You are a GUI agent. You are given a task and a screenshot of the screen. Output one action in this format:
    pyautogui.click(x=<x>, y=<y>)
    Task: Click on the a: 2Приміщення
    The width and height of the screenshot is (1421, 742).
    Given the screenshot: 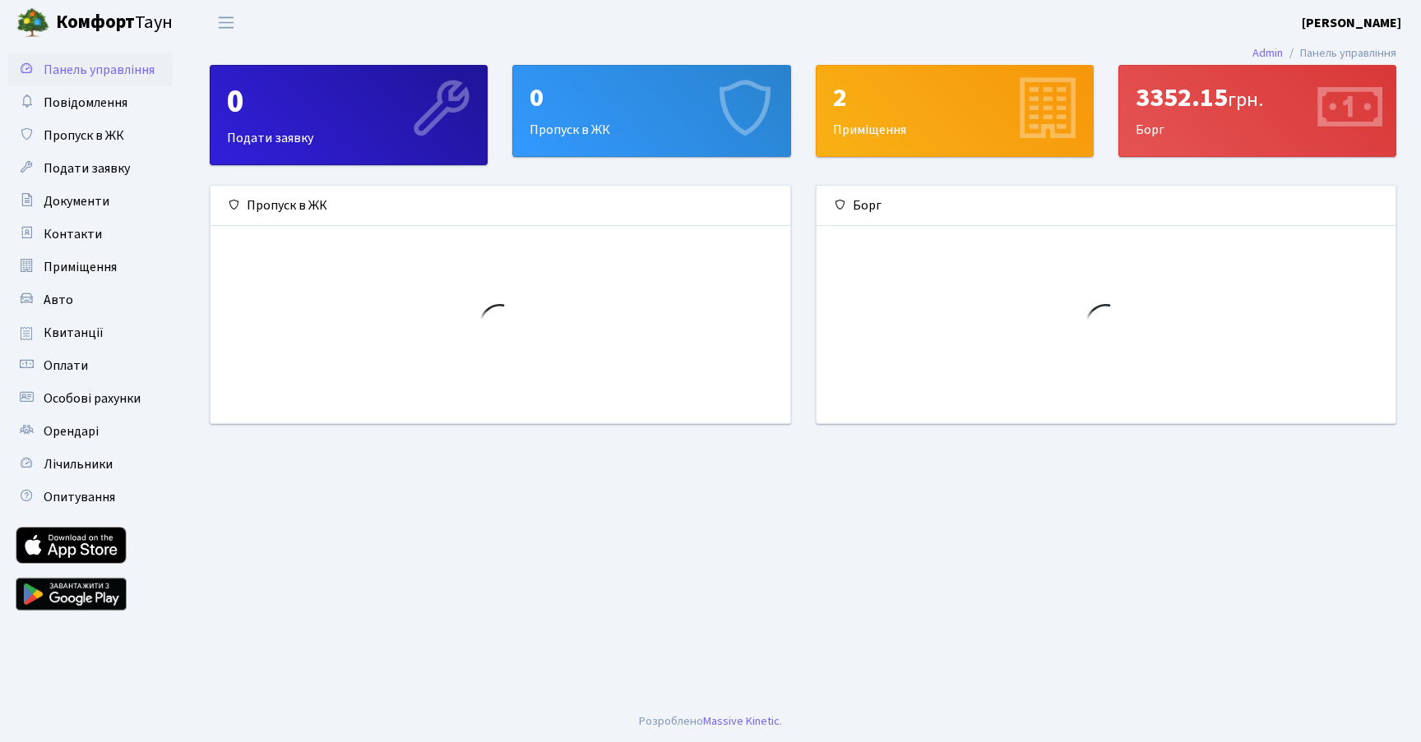 What is the action you would take?
    pyautogui.click(x=955, y=111)
    